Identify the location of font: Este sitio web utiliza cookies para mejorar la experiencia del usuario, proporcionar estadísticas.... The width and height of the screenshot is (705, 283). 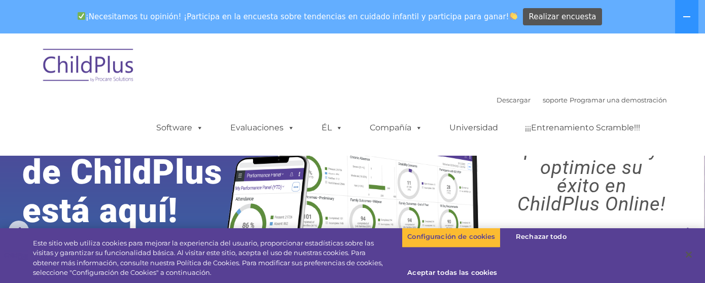
(208, 258).